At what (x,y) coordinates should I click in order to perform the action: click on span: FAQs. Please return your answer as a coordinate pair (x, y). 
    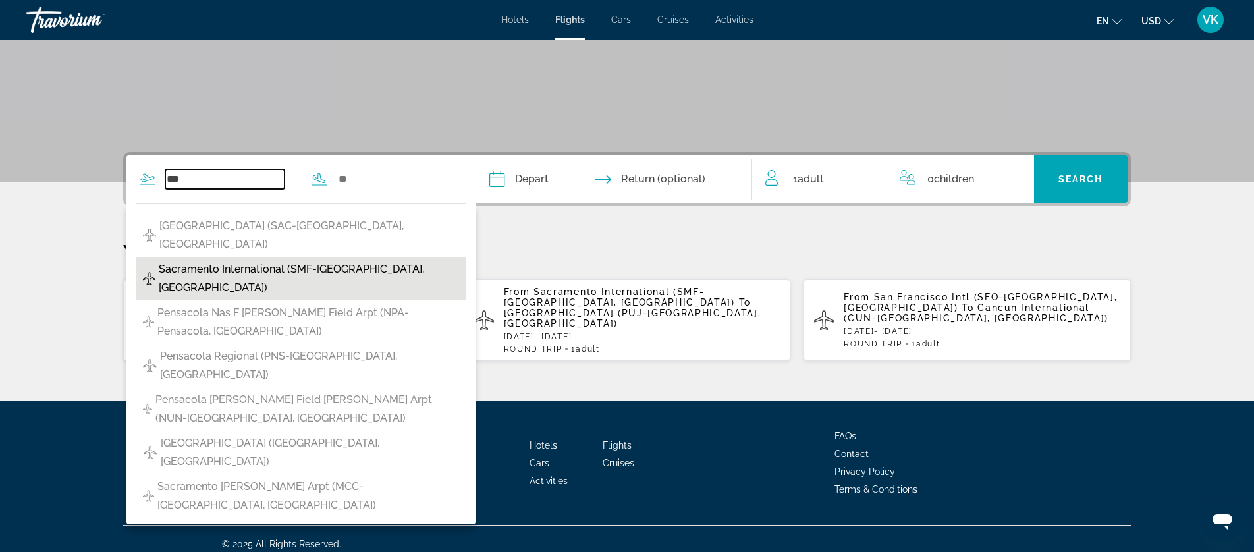
    Looking at the image, I should click on (845, 436).